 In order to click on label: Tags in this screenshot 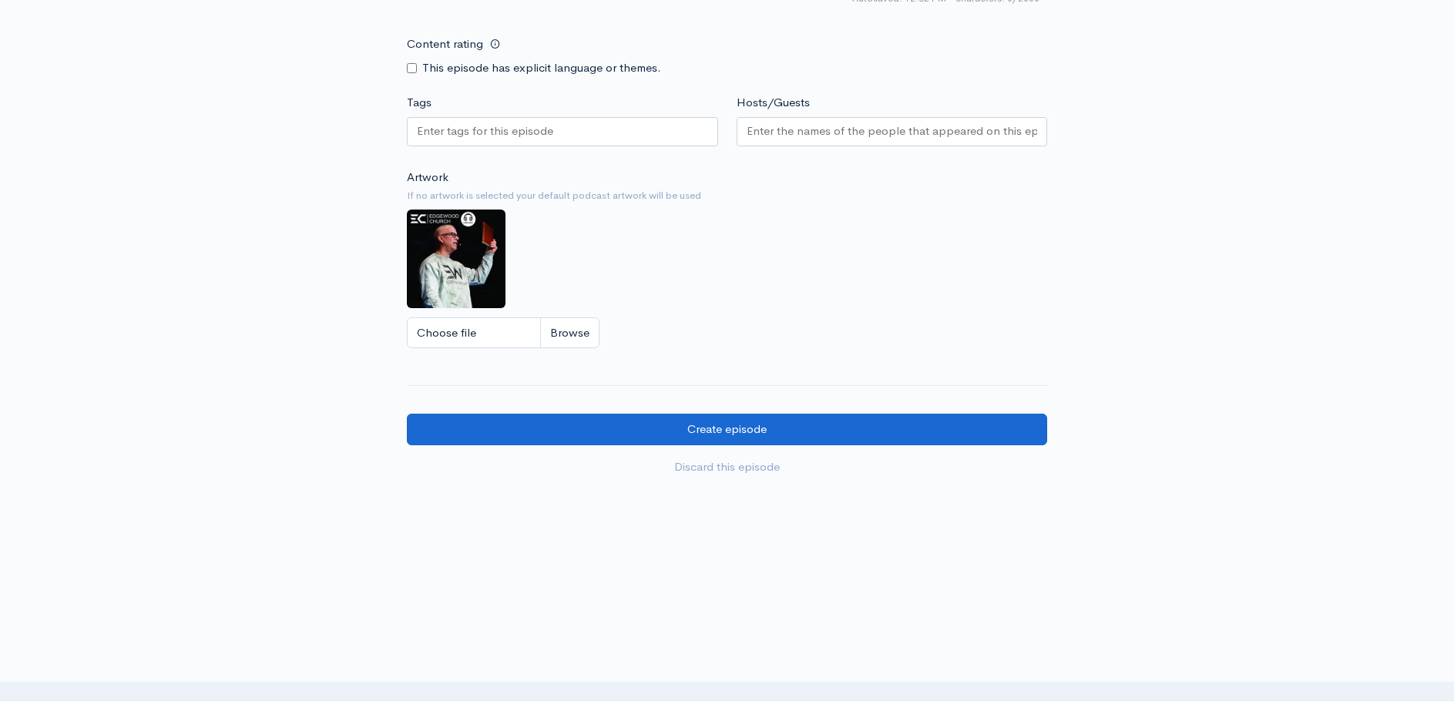, I will do `click(419, 102)`.